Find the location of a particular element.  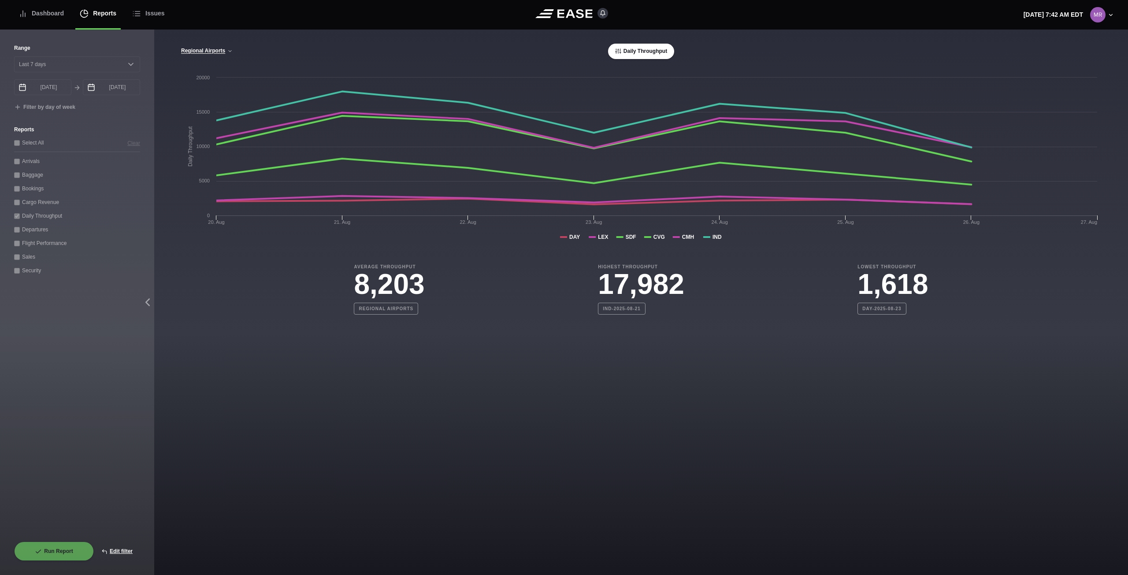

button: Daily Throughput is located at coordinates (641, 51).